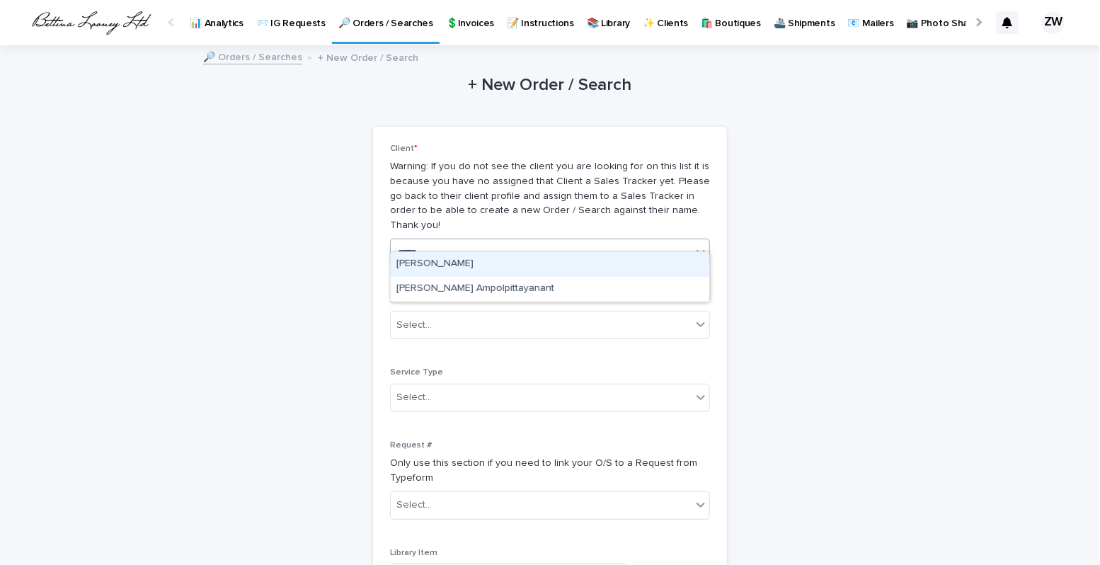 Image resolution: width=1100 pixels, height=565 pixels. I want to click on p: + New Order / Search, so click(368, 57).